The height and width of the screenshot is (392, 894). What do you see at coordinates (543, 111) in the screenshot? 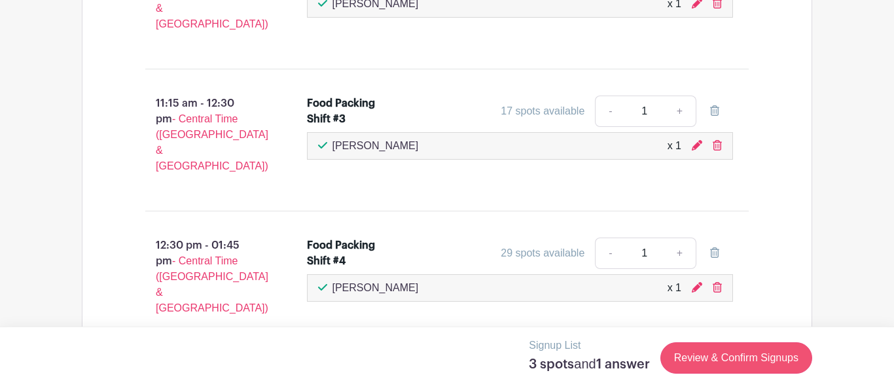
I see `div: 17 spots available` at bounding box center [543, 111].